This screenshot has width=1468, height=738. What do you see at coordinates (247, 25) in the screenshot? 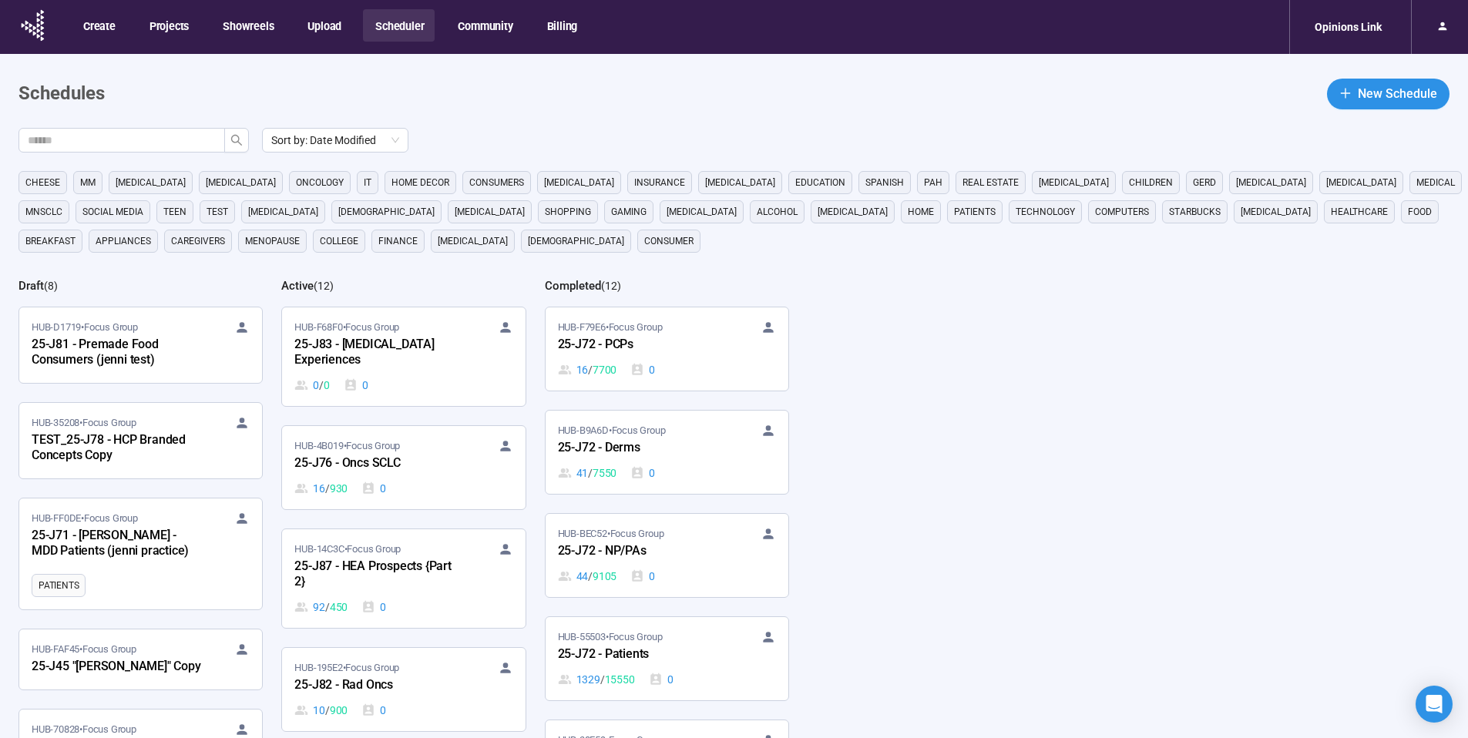
I see `button: Showreels` at bounding box center [247, 25].